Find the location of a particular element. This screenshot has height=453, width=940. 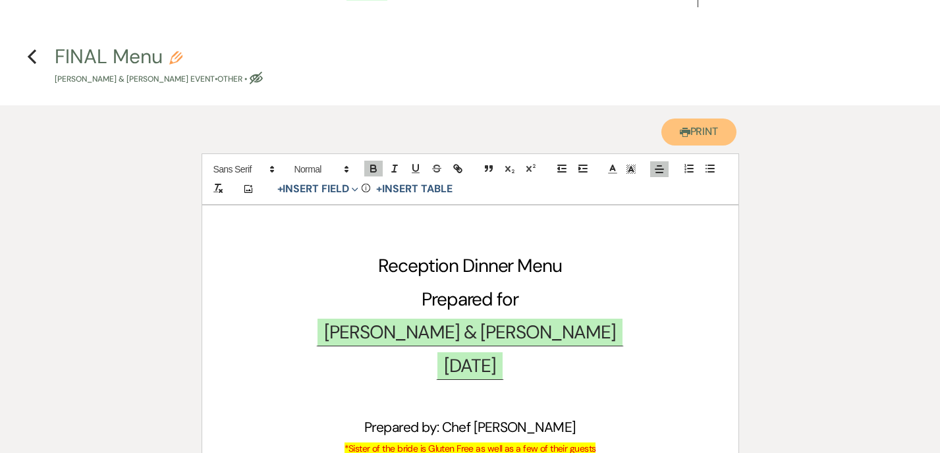

span: Alignment is located at coordinates (659, 169).